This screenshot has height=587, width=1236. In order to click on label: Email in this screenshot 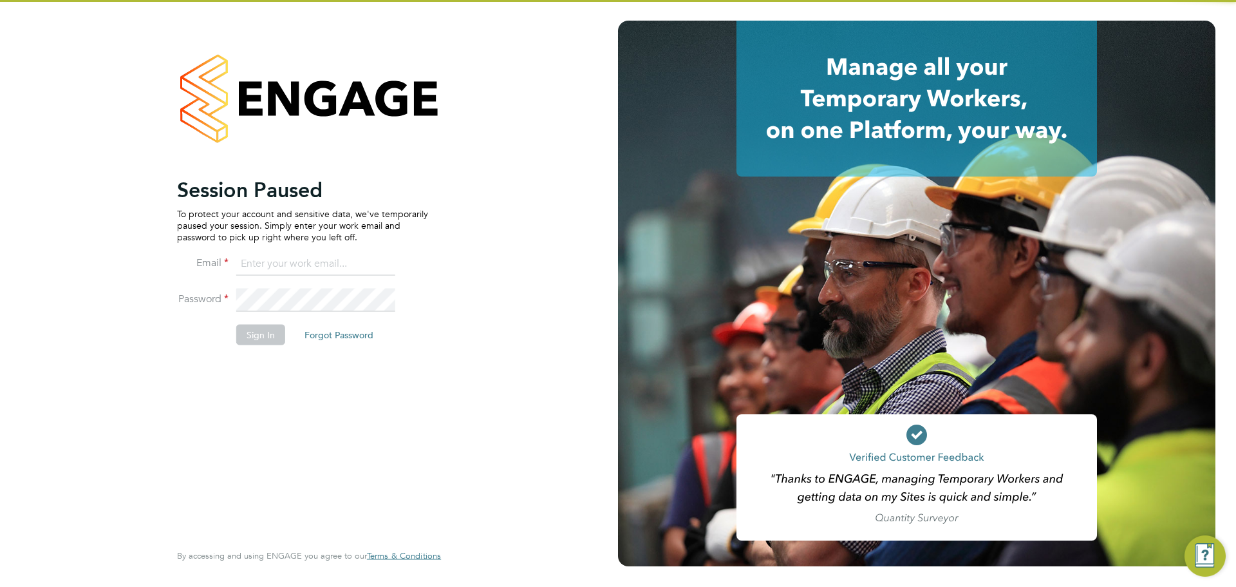, I will do `click(203, 262)`.